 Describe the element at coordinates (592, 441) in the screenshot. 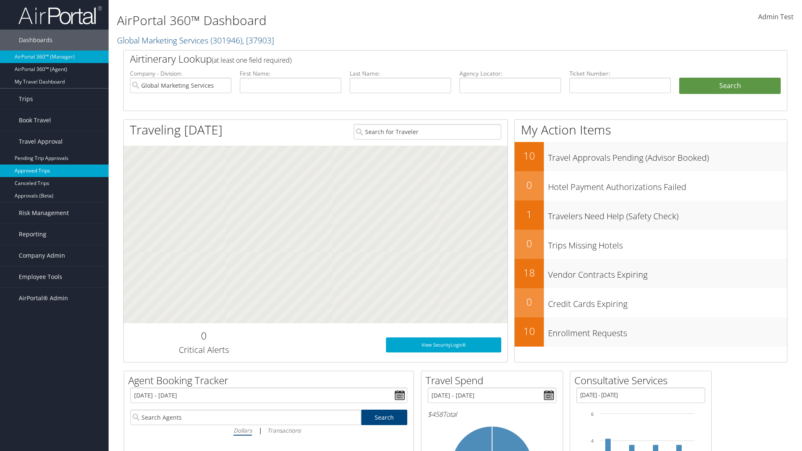

I see `tspan: 4` at that location.